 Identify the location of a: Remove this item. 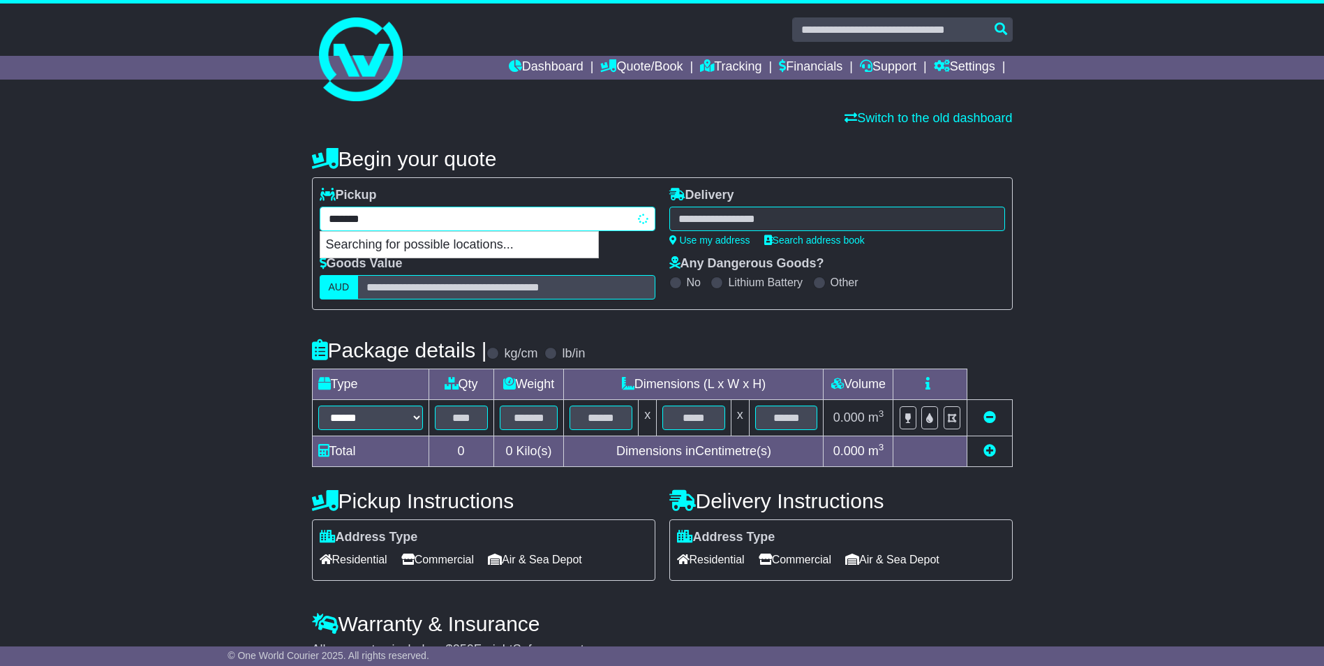
(990, 417).